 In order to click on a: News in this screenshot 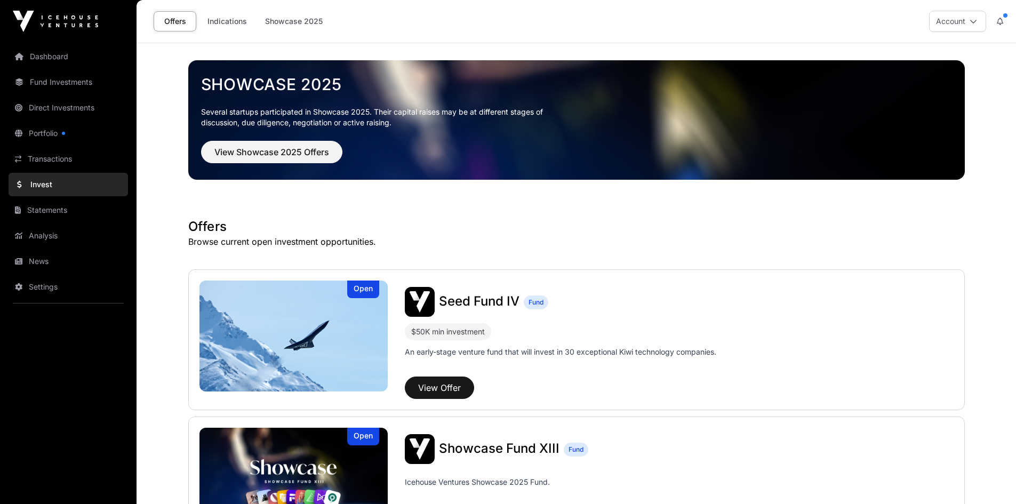, I will do `click(68, 261)`.